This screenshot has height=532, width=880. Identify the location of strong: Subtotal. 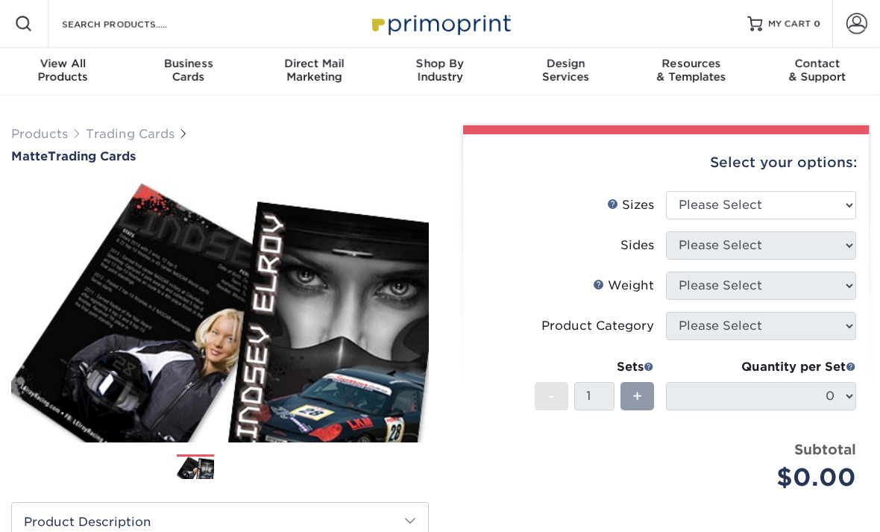
(825, 449).